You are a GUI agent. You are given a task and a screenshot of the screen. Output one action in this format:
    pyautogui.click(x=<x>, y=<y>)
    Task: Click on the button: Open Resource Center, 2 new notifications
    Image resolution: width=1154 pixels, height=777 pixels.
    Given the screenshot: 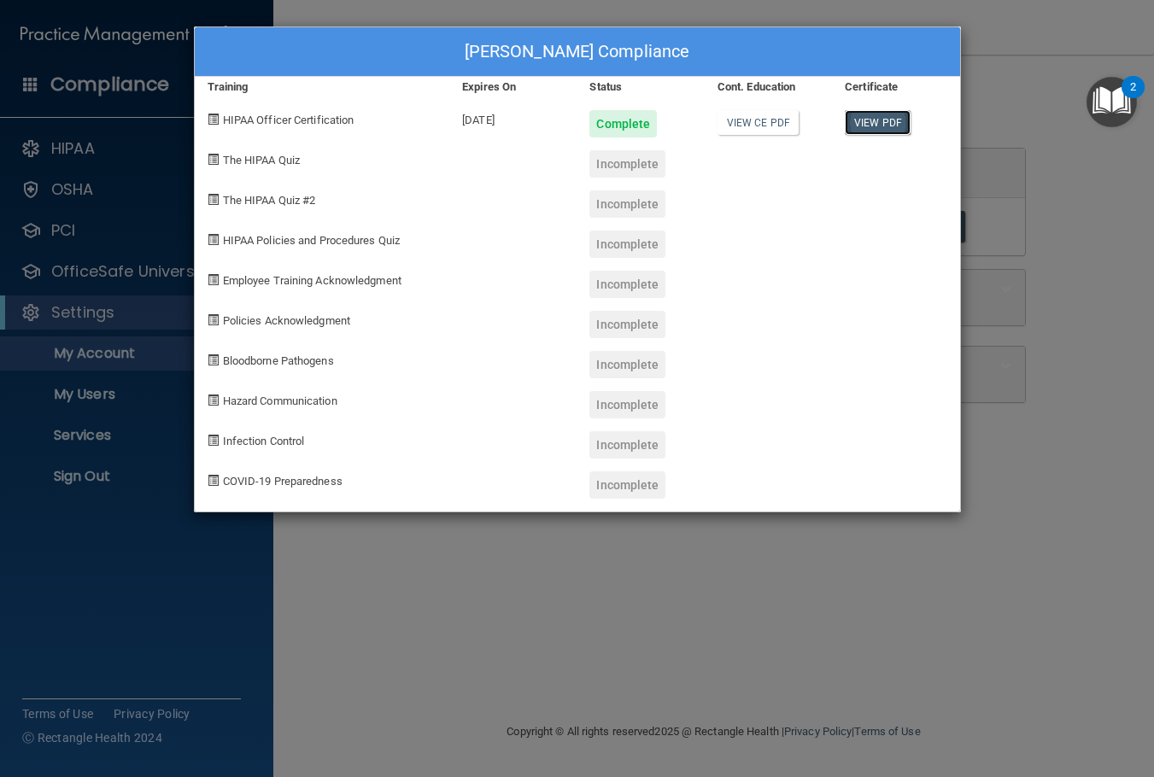 What is the action you would take?
    pyautogui.click(x=1111, y=102)
    